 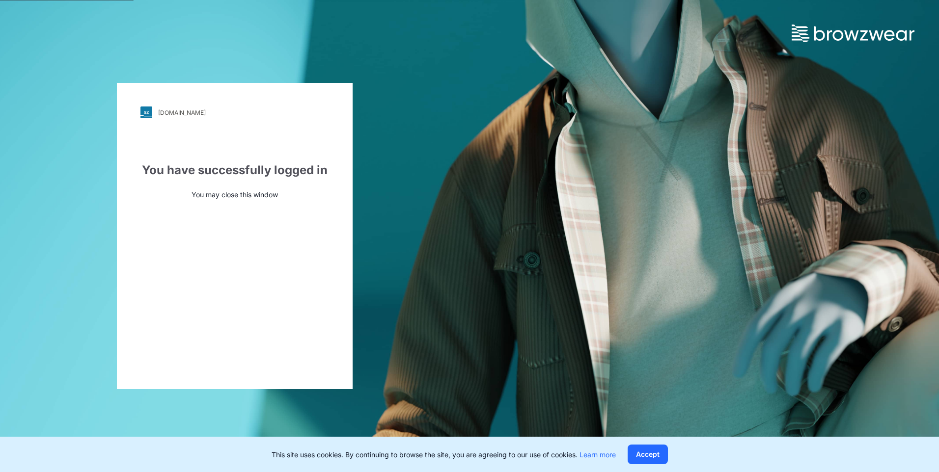 I want to click on p: You may close this window, so click(x=235, y=194).